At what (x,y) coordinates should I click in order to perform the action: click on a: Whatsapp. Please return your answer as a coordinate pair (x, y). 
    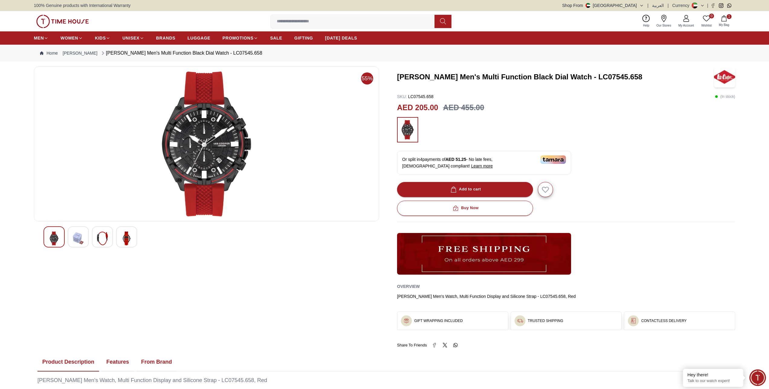
    Looking at the image, I should click on (729, 5).